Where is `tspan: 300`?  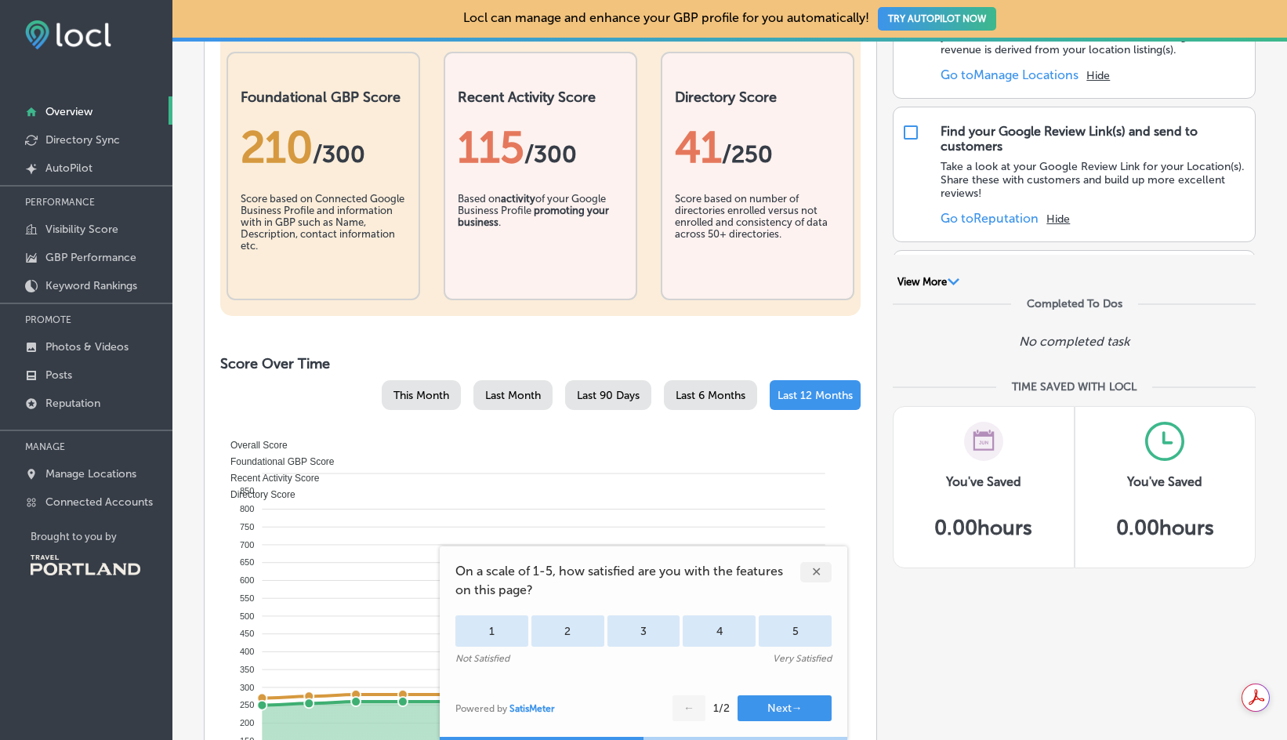 tspan: 300 is located at coordinates (247, 687).